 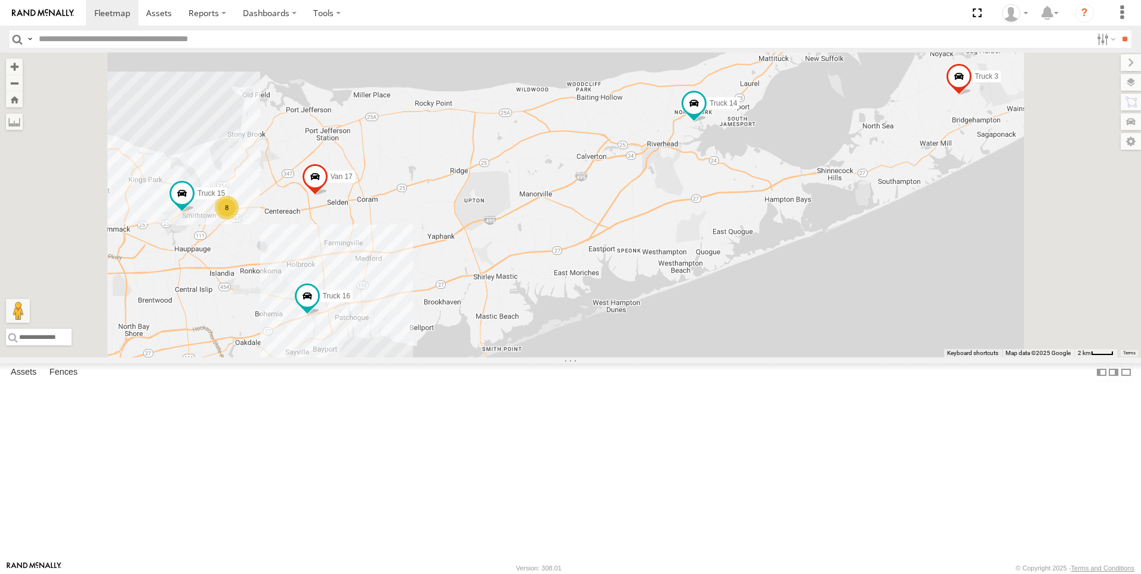 What do you see at coordinates (1131, 141) in the screenshot?
I see `label: Map Settings` at bounding box center [1131, 141].